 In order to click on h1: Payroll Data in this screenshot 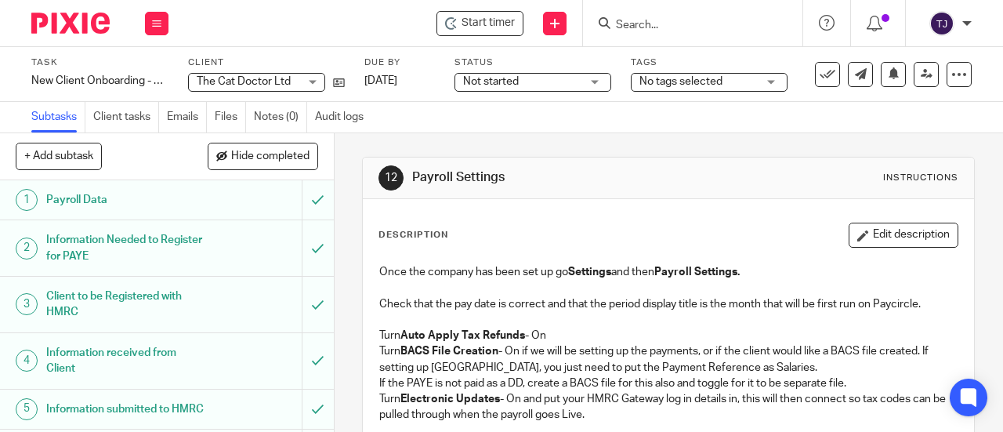, I will do `click(126, 200)`.